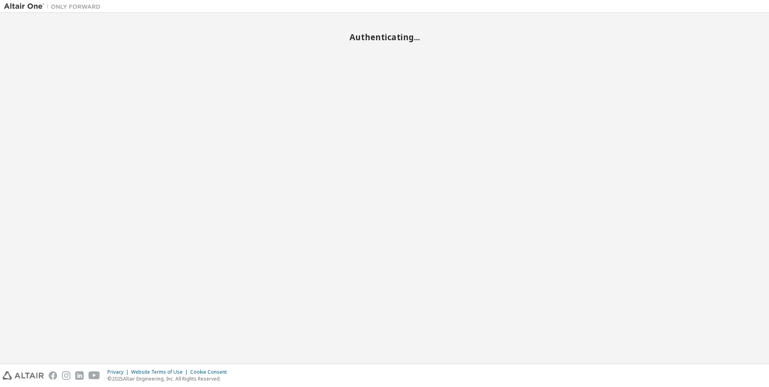 This screenshot has width=769, height=387. I want to click on img: linkedin.svg, so click(79, 375).